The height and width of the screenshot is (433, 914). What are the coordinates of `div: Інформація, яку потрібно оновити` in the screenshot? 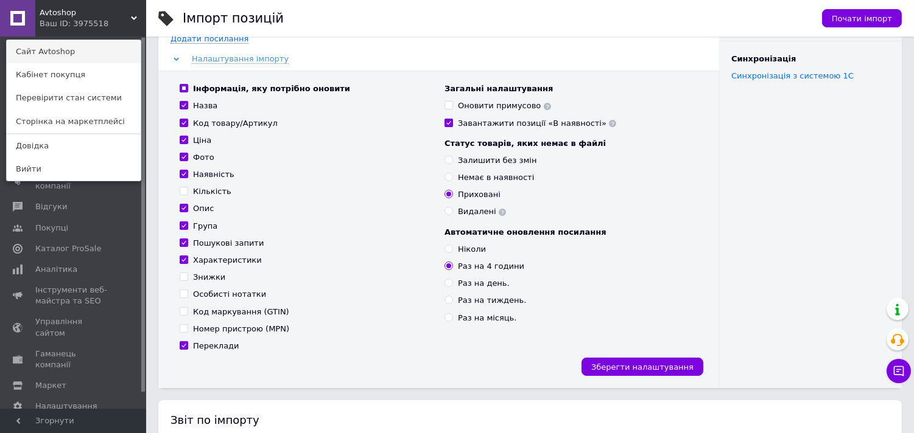 It's located at (271, 89).